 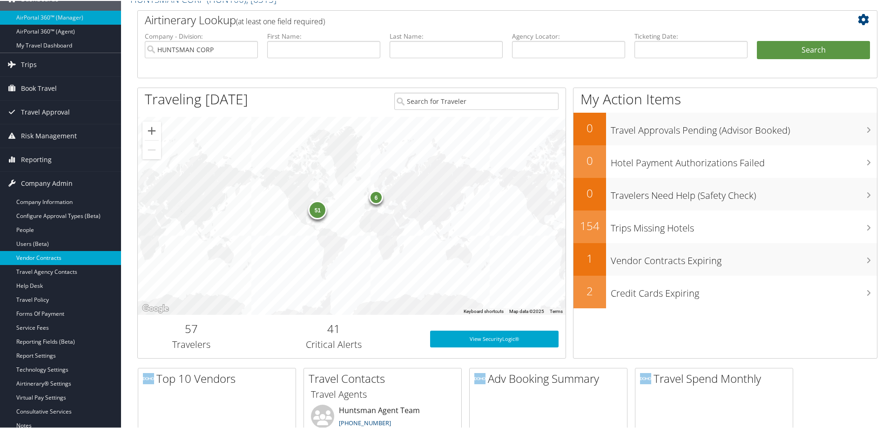 I want to click on h2: 2, so click(x=590, y=290).